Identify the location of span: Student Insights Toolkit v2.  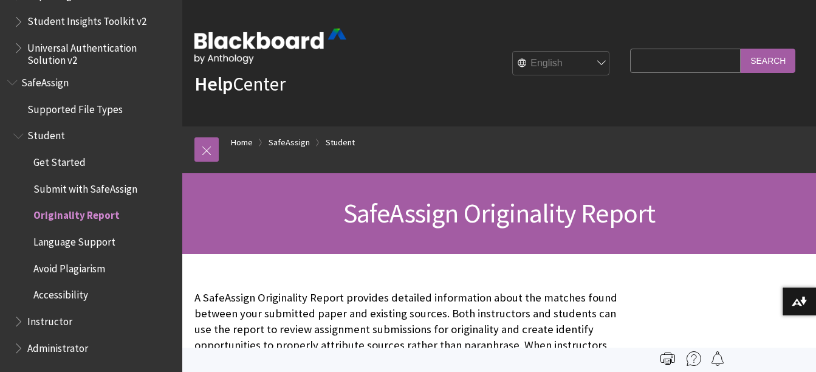
(87, 19).